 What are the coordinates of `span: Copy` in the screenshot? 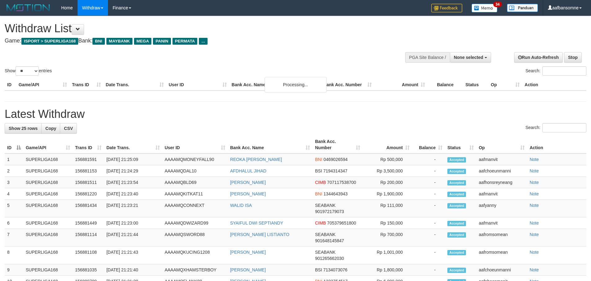 It's located at (51, 128).